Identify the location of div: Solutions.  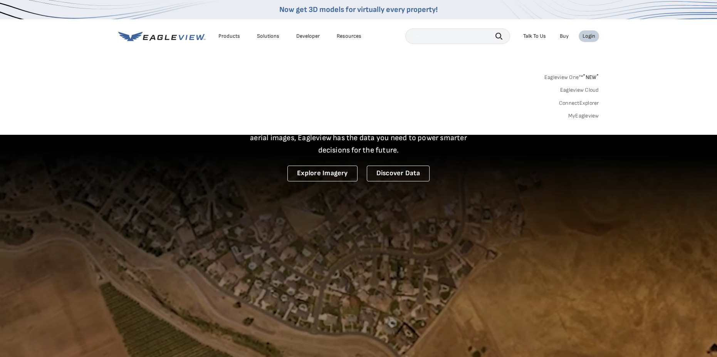
(268, 36).